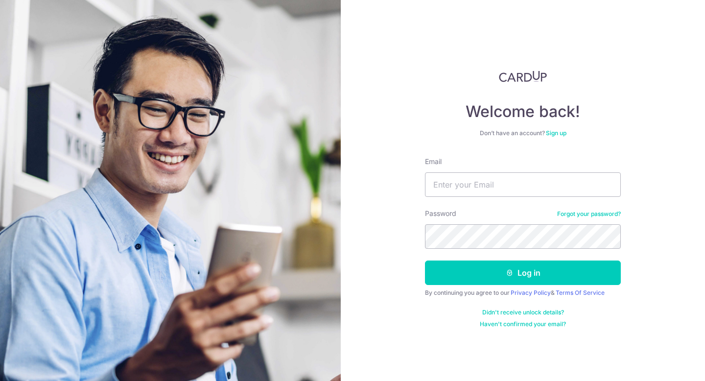 The height and width of the screenshot is (381, 705). I want to click on a: Privacy Policy, so click(531, 292).